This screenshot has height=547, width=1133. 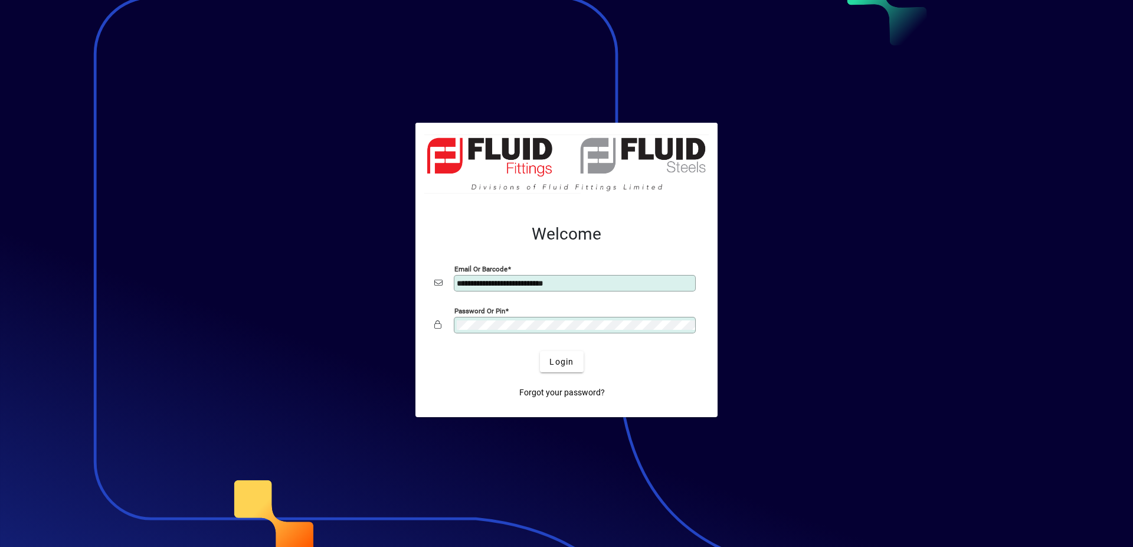 What do you see at coordinates (562, 392) in the screenshot?
I see `span: Forgot your password?` at bounding box center [562, 392].